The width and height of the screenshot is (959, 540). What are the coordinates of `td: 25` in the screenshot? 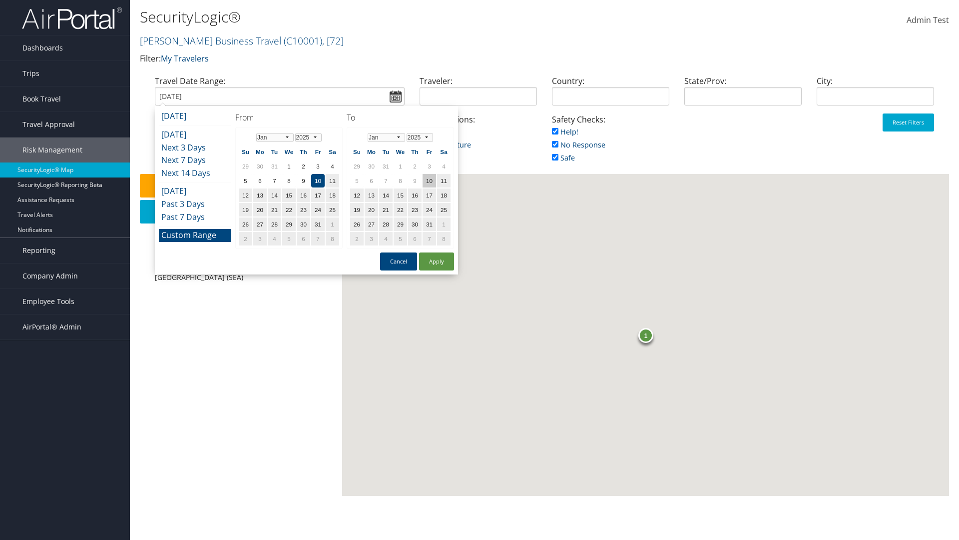 It's located at (444, 209).